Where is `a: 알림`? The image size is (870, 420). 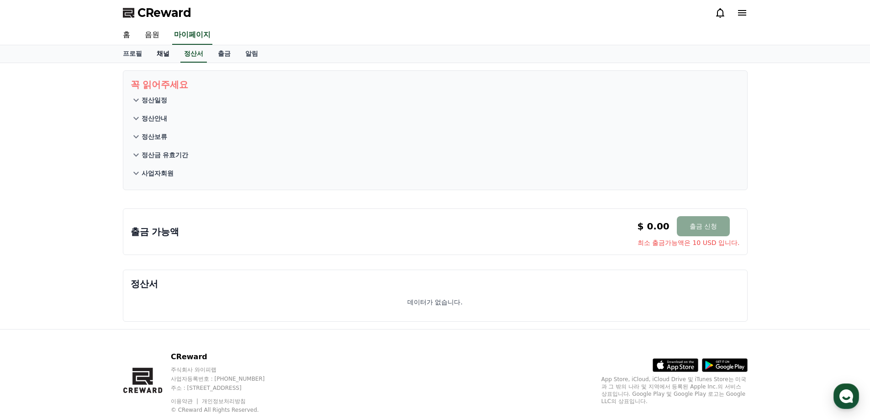 a: 알림 is located at coordinates (252, 54).